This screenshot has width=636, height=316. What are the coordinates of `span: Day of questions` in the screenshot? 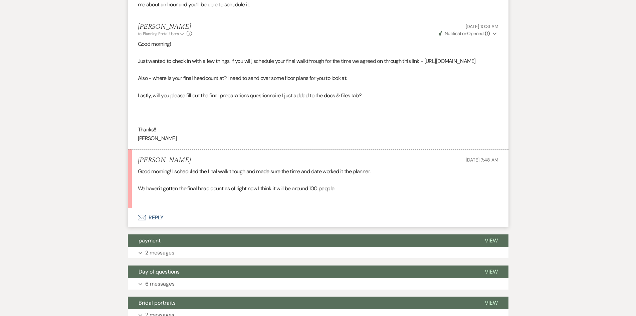 It's located at (159, 271).